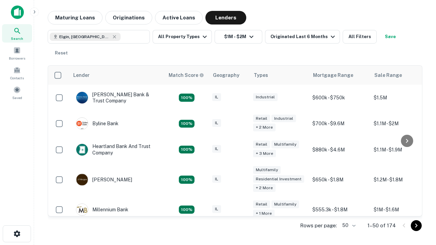 The image size is (436, 245). I want to click on button: Active Loans, so click(179, 18).